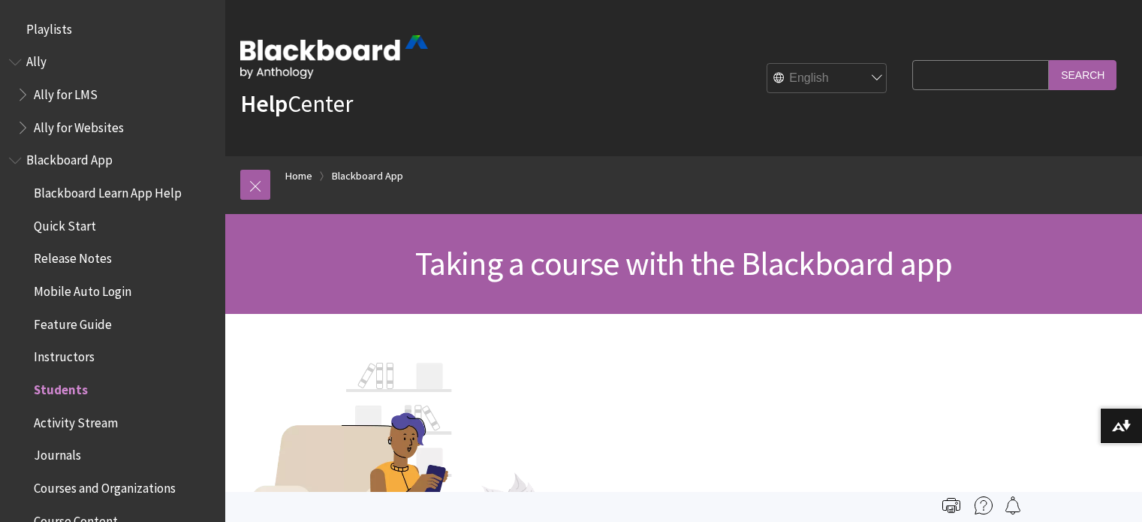  I want to click on span: Journals, so click(57, 453).